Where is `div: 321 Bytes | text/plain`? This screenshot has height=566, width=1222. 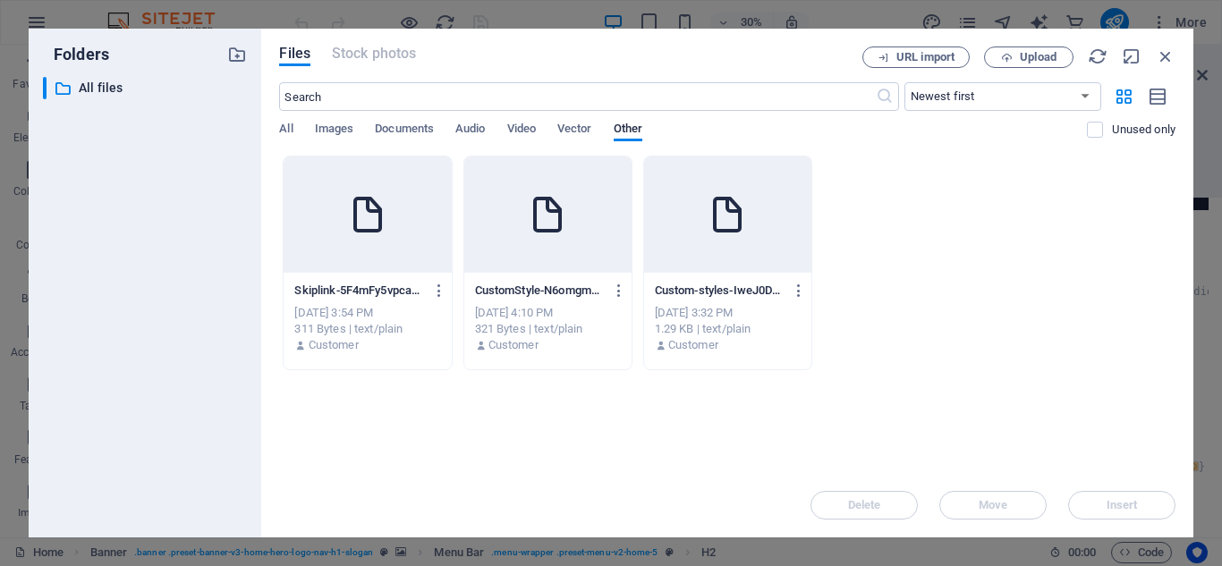
div: 321 Bytes | text/plain is located at coordinates (547, 329).